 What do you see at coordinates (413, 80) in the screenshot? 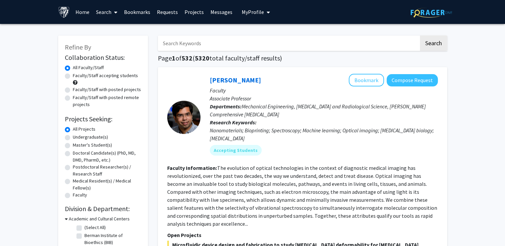
I see `button: Compose Request to Ishan Barman` at bounding box center [413, 80].